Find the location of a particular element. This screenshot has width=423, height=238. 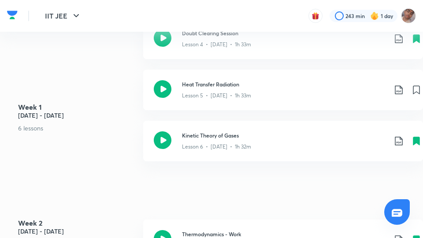

img: Company Logo is located at coordinates (12, 15).